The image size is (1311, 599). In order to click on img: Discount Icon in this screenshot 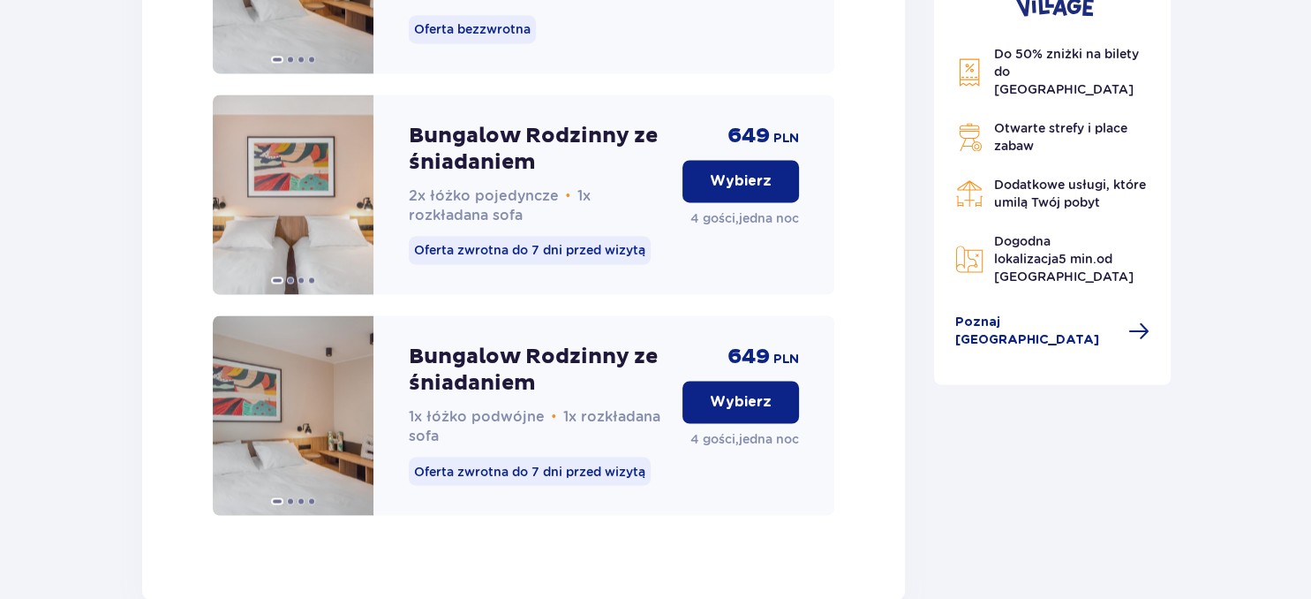, I will do `click(969, 72)`.